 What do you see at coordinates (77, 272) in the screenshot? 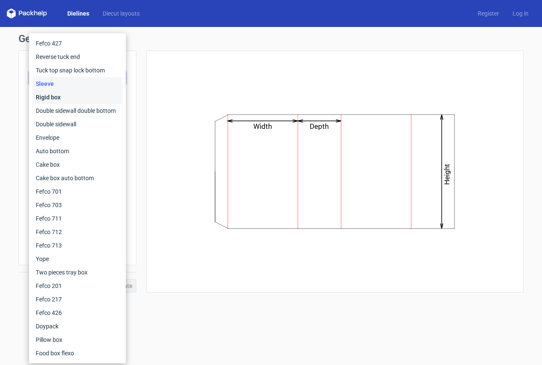
I see `div: Two pieces tray box` at bounding box center [77, 272].